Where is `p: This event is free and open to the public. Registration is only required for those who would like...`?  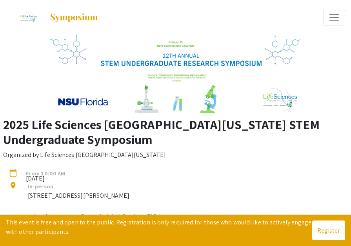 p: This event is free and open to the public. Registration is only required for those who would like... is located at coordinates (159, 227).